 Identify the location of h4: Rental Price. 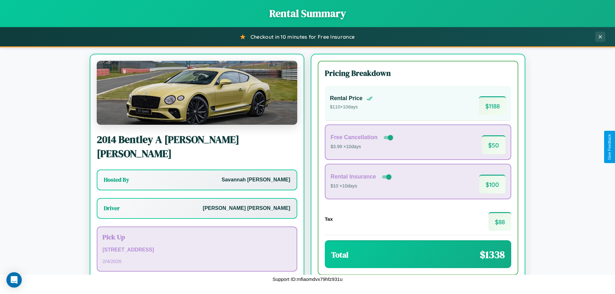
(346, 98).